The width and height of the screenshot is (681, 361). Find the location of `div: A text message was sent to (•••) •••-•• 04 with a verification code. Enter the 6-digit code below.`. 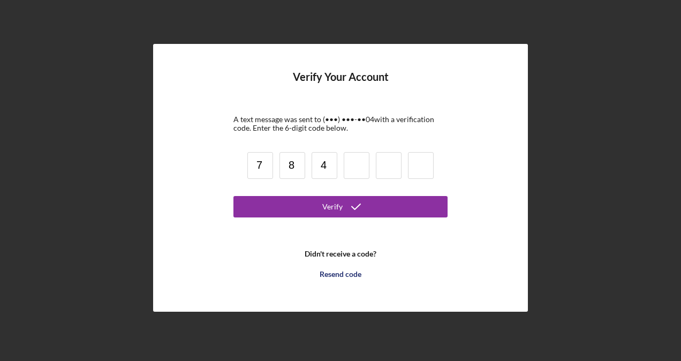

div: A text message was sent to (•••) •••-•• 04 with a verification code. Enter the 6-digit code below. is located at coordinates (341, 124).